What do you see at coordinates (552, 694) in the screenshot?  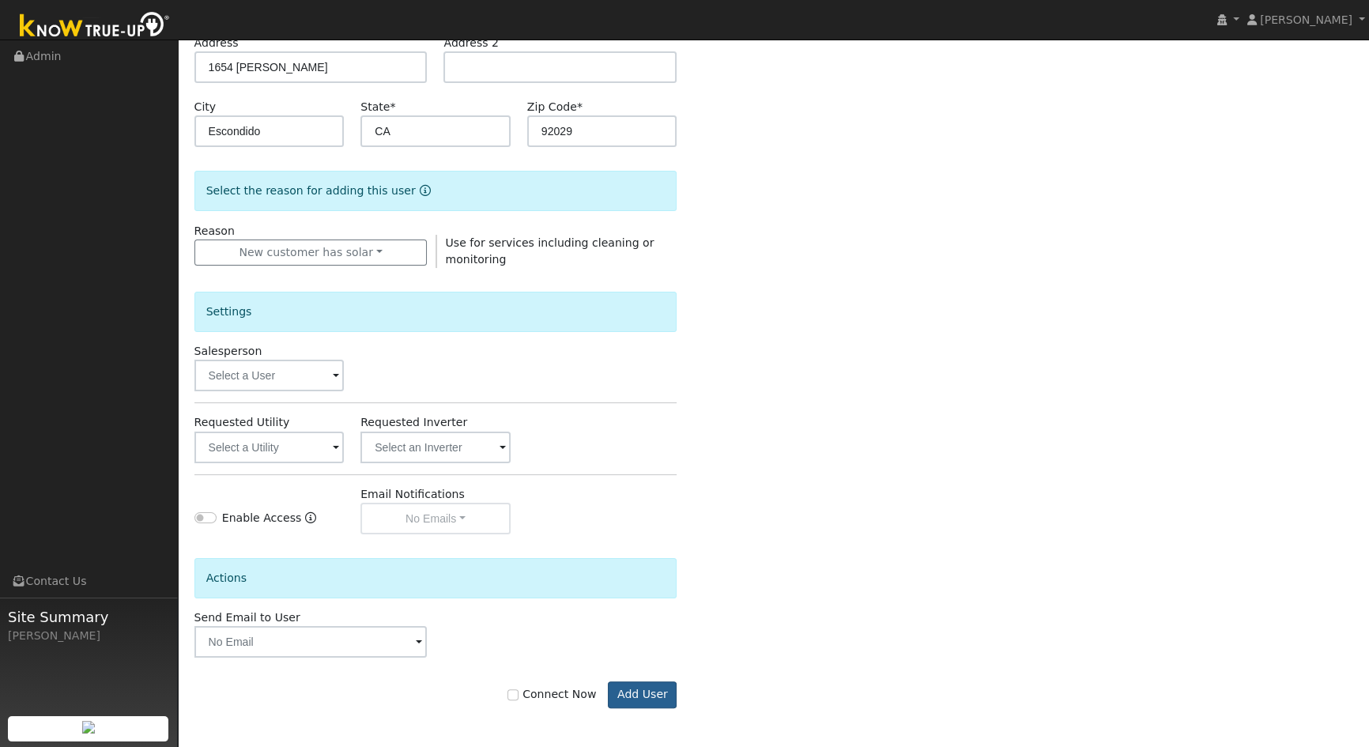 I see `label: Connect Now` at bounding box center [552, 694].